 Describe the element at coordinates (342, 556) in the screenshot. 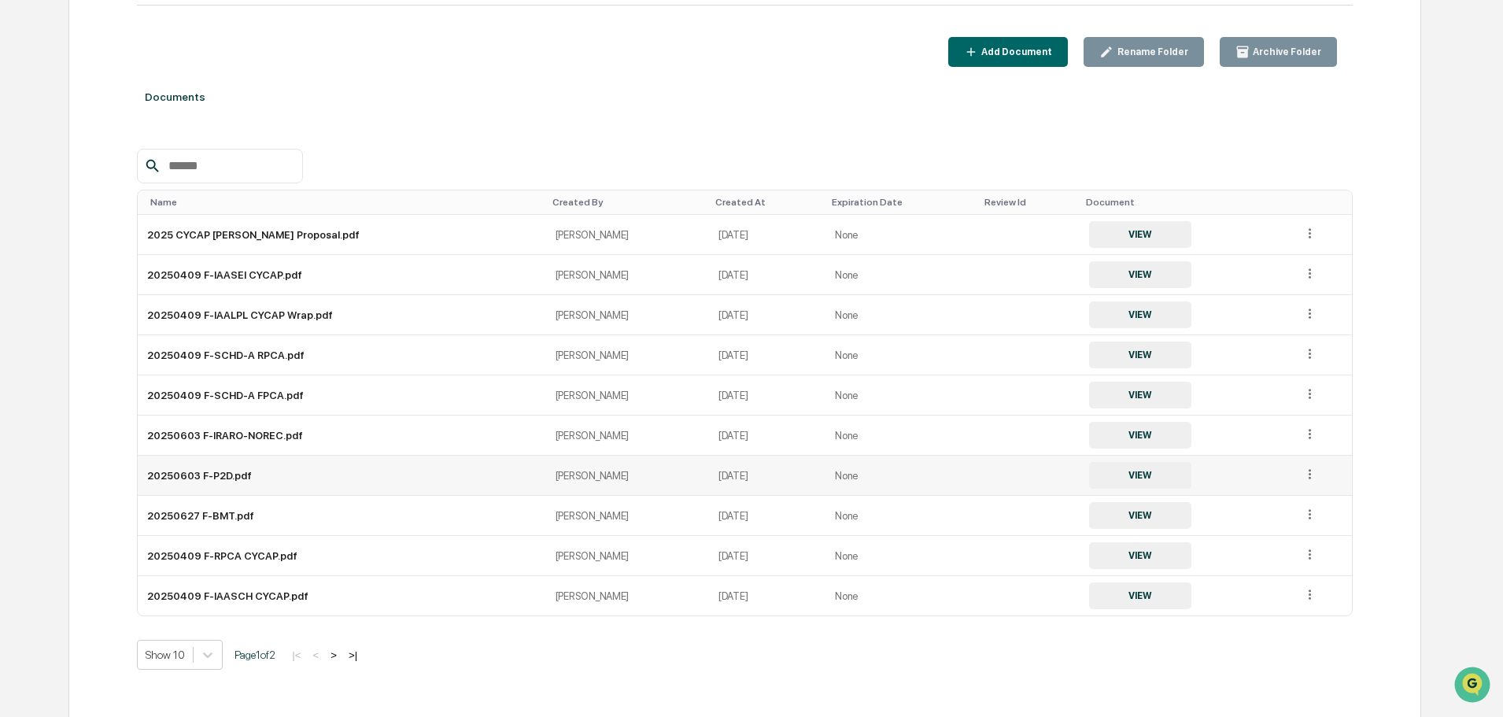

I see `td: 20250409 F-RPCA CYCAP.pdf` at that location.